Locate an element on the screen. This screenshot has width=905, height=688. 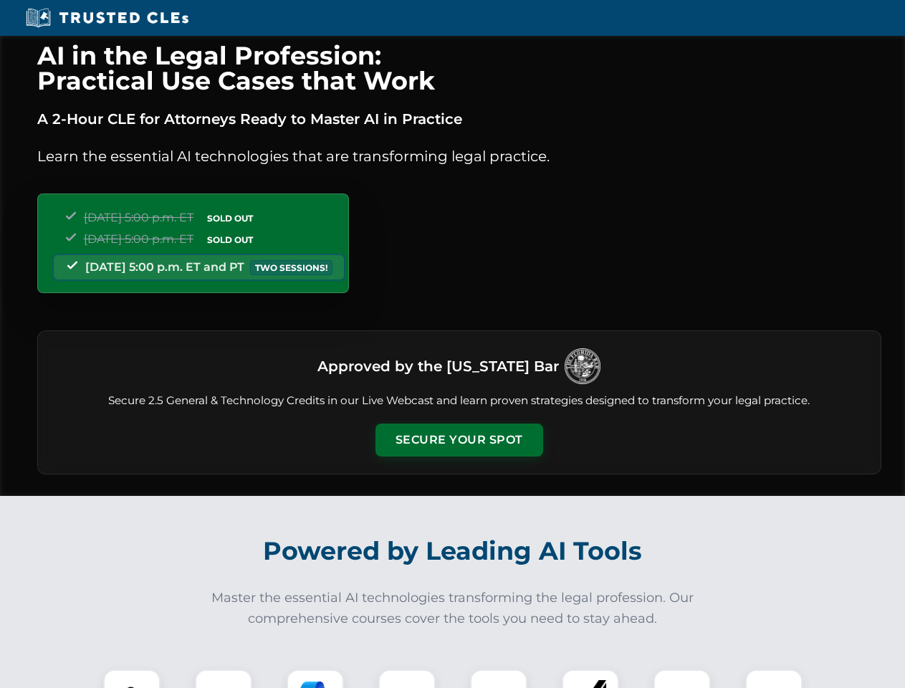
button: Secure Your Spot is located at coordinates (459, 440).